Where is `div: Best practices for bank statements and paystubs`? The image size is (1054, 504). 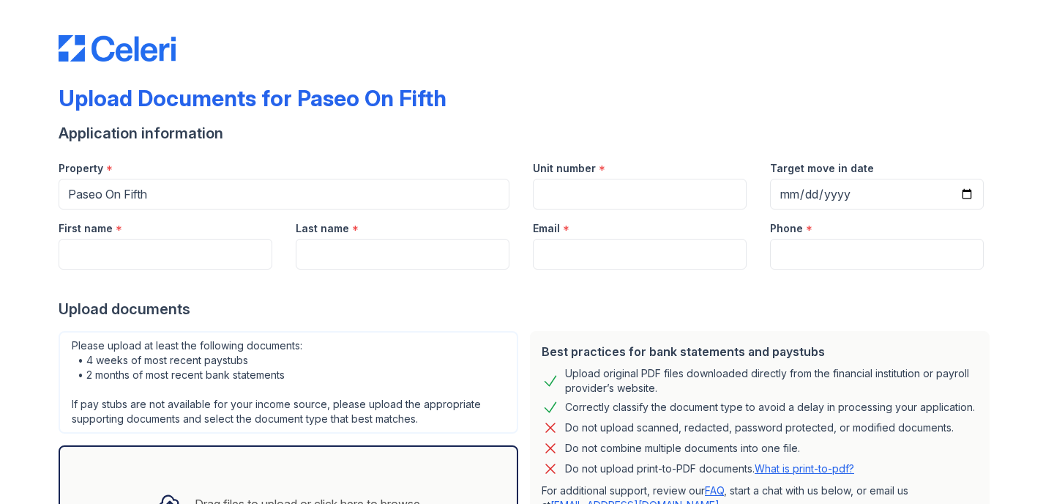 div: Best practices for bank statements and paystubs is located at coordinates (760, 351).